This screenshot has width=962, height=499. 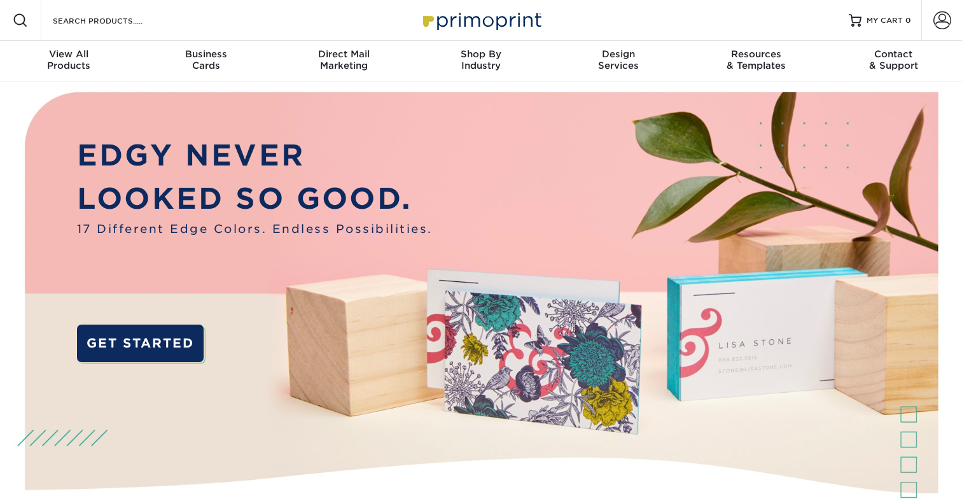 What do you see at coordinates (481, 20) in the screenshot?
I see `img: Primoprint` at bounding box center [481, 20].